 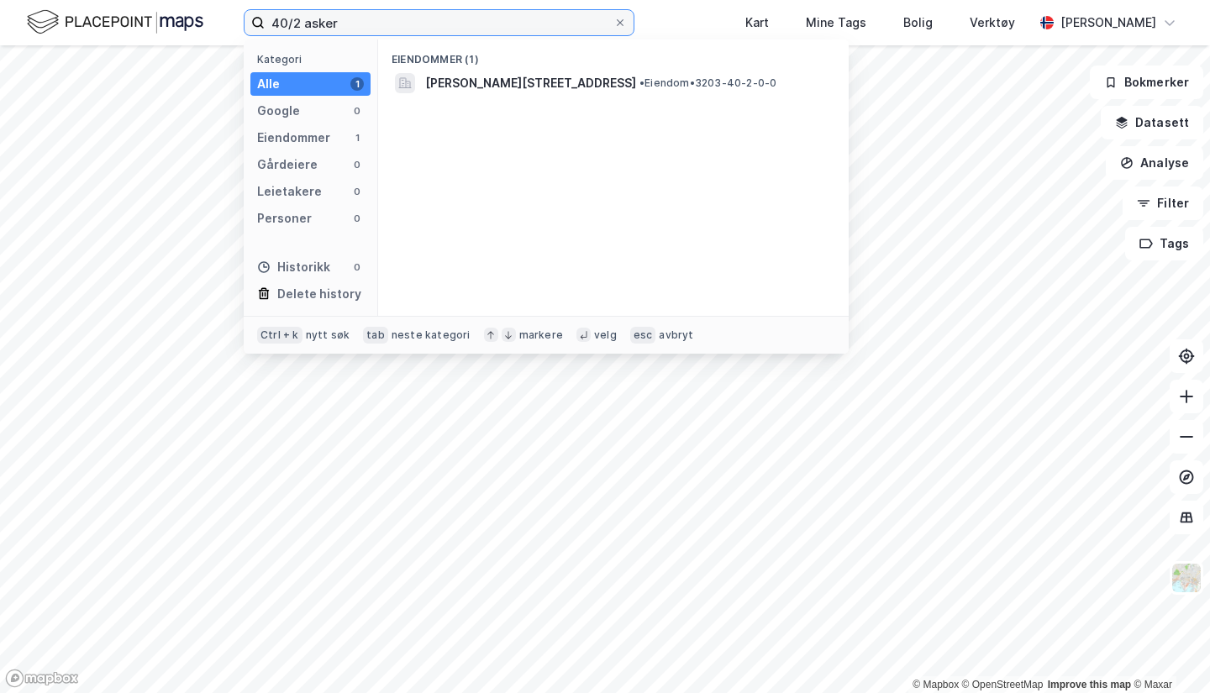 What do you see at coordinates (757, 23) in the screenshot?
I see `div: Kart` at bounding box center [757, 23].